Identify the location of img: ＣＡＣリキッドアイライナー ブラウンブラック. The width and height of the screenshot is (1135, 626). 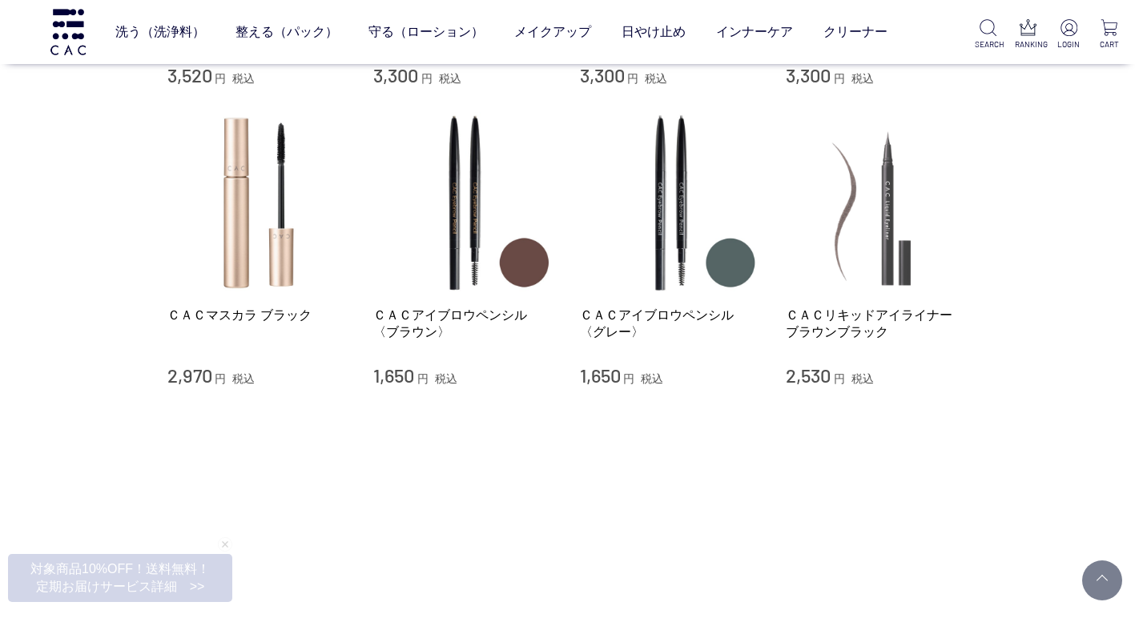
(877, 203).